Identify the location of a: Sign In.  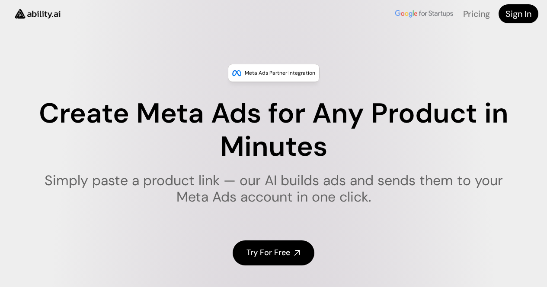
(518, 14).